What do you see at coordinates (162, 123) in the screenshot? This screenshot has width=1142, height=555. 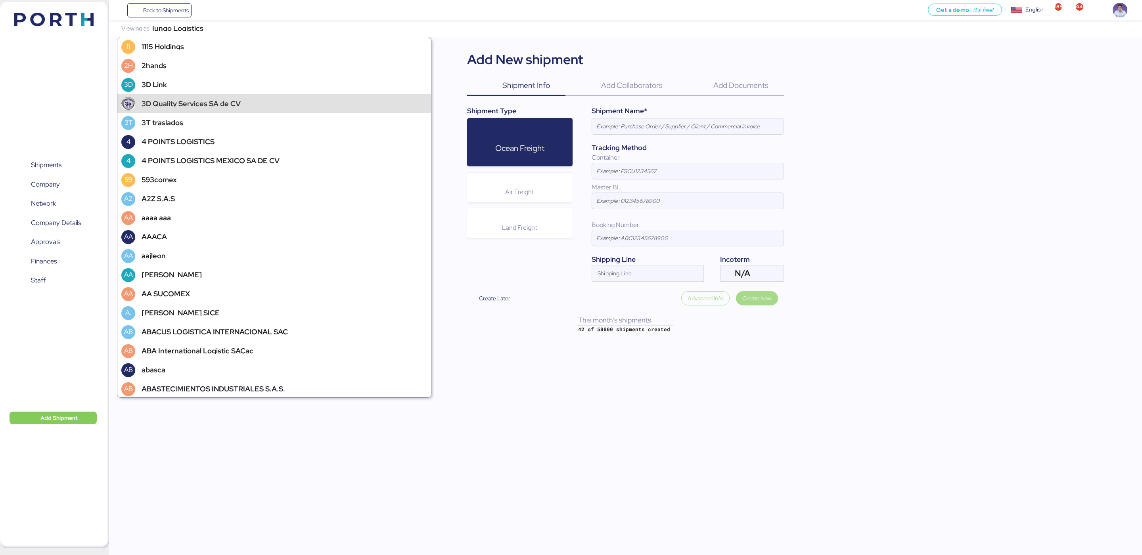 I see `div: 3T traslados` at bounding box center [162, 123].